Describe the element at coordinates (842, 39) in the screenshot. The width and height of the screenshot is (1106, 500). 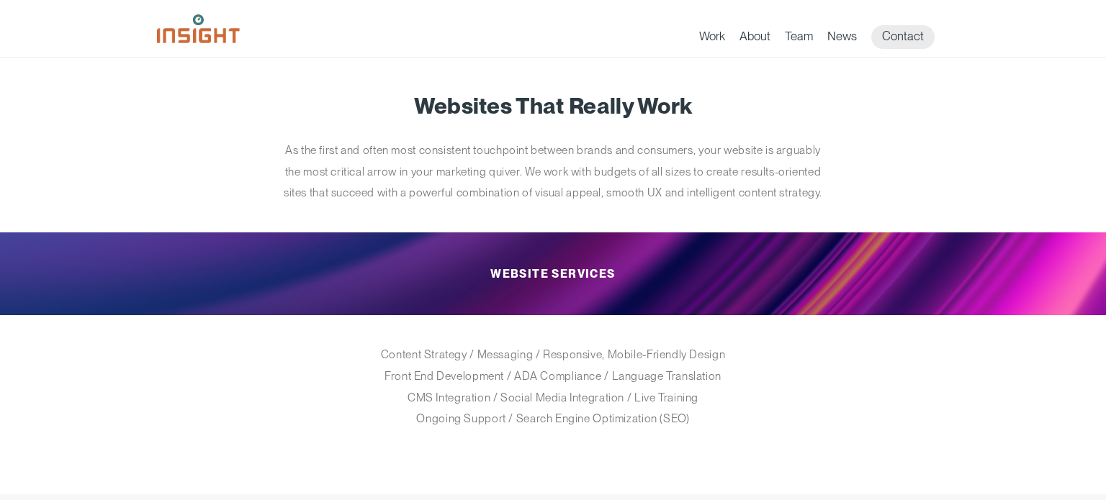
I see `a: News` at that location.